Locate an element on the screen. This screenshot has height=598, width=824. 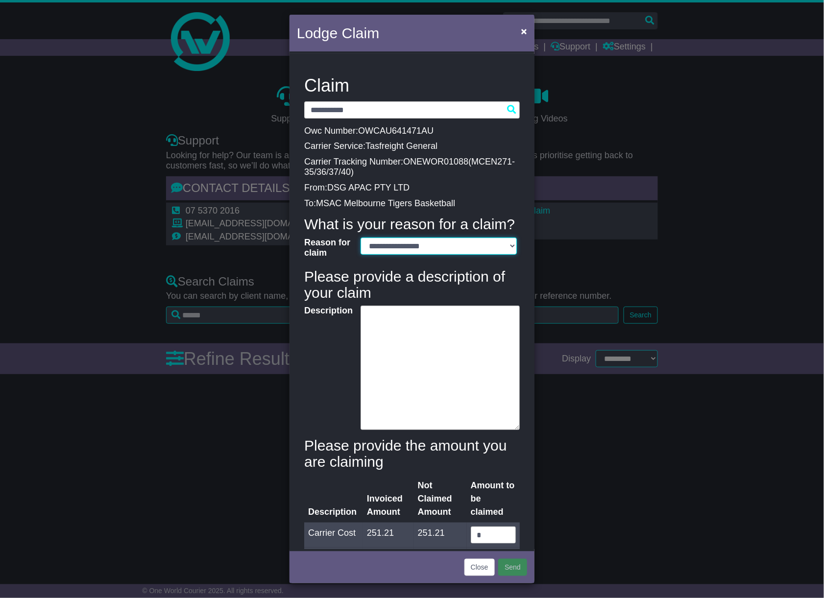
h4: Please provide the amount you are claiming is located at coordinates (412, 453).